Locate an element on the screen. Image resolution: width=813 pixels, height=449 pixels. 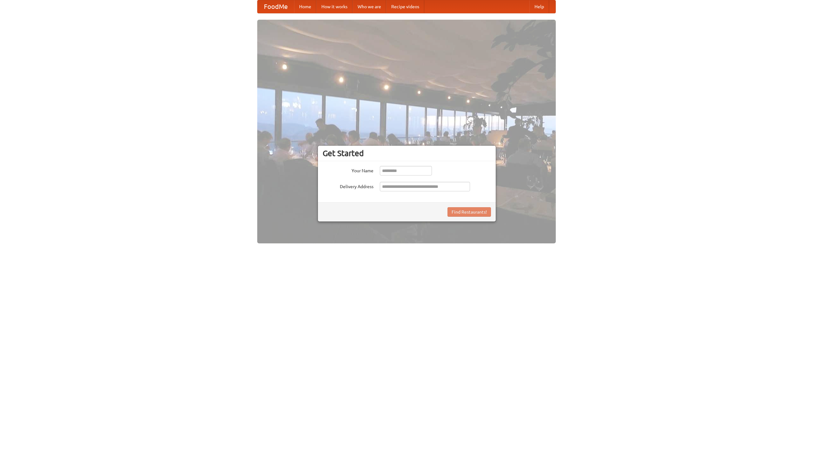
label: Your Name is located at coordinates (348, 170).